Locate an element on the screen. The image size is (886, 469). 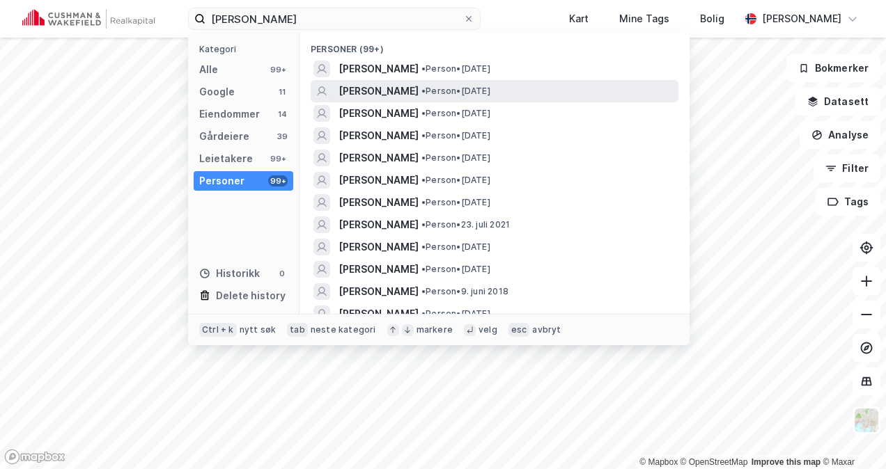
div: Kart is located at coordinates (579, 19).